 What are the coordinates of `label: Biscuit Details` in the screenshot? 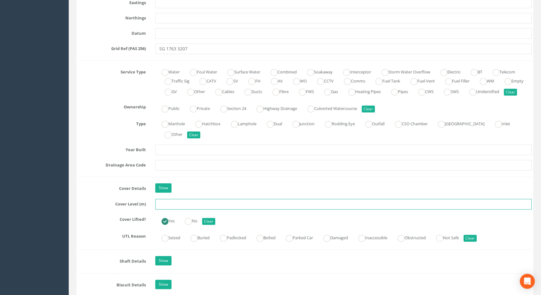 It's located at (112, 284).